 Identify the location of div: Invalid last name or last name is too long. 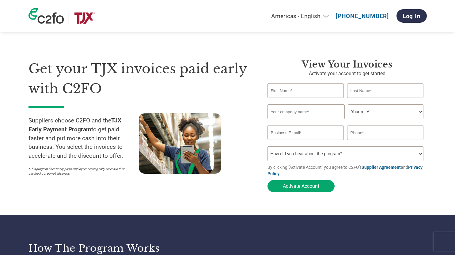
(385, 100).